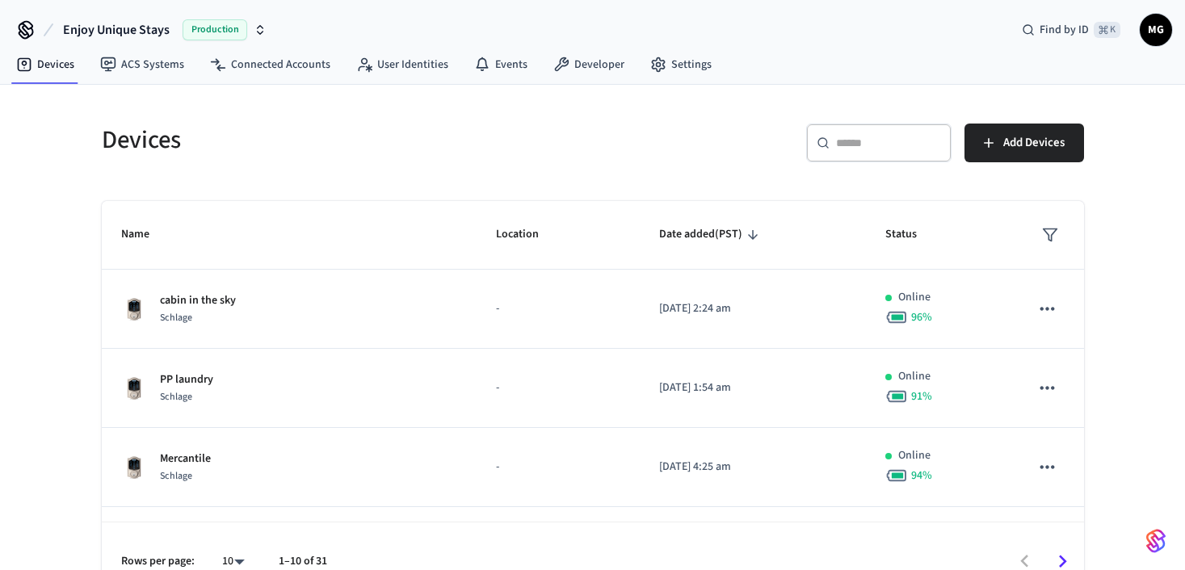 The height and width of the screenshot is (570, 1185). What do you see at coordinates (1024, 143) in the screenshot?
I see `button: Add Devices` at bounding box center [1024, 143].